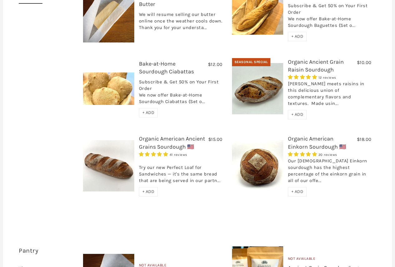 The height and width of the screenshot is (267, 395). Describe the element at coordinates (215, 139) in the screenshot. I see `span: $15.00` at that location.